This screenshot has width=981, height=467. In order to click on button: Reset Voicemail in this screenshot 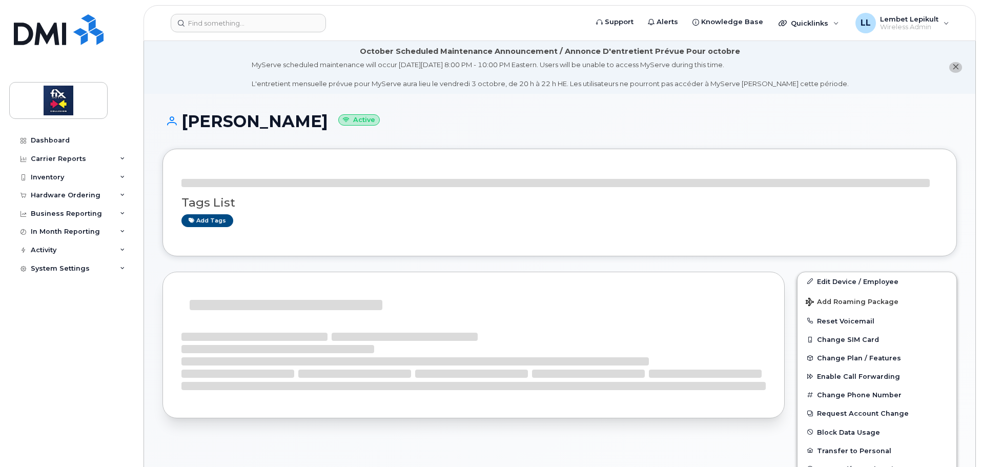, I will do `click(877, 321)`.